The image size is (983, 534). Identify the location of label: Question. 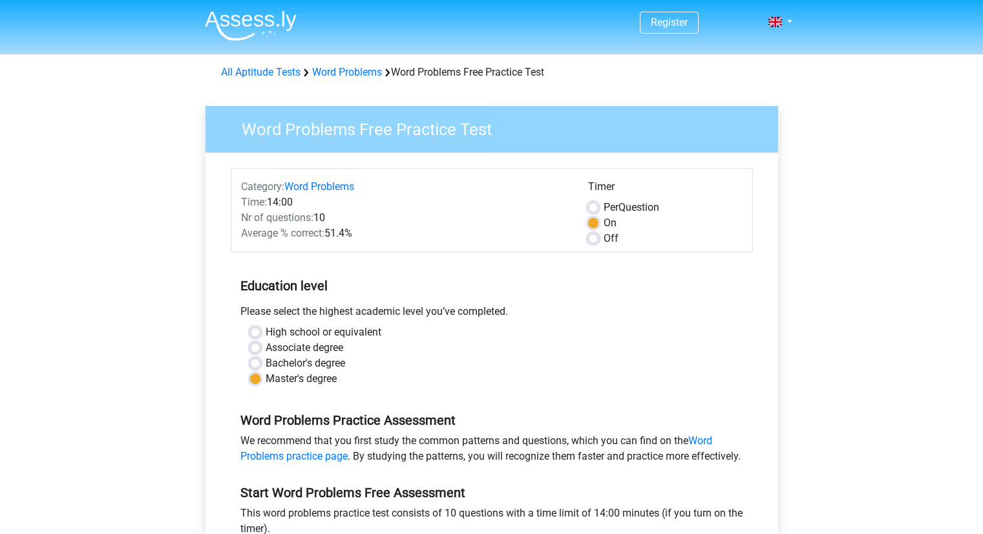
(631, 207).